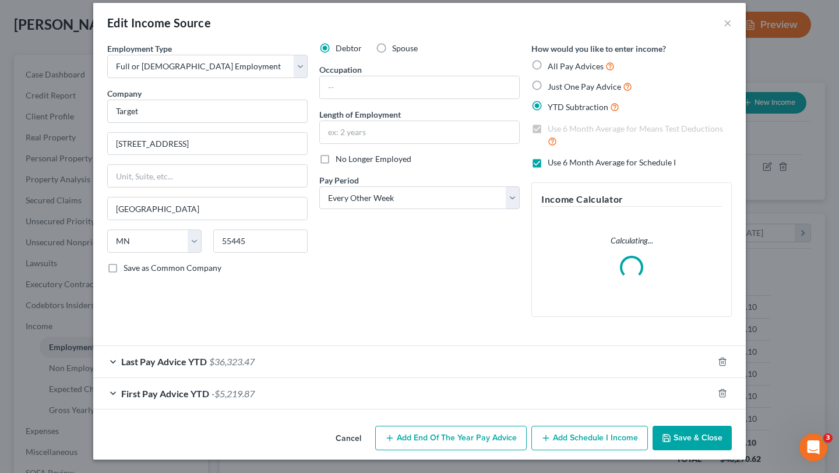 This screenshot has width=839, height=473. Describe the element at coordinates (598, 48) in the screenshot. I see `label: How would you like to enter income?` at that location.